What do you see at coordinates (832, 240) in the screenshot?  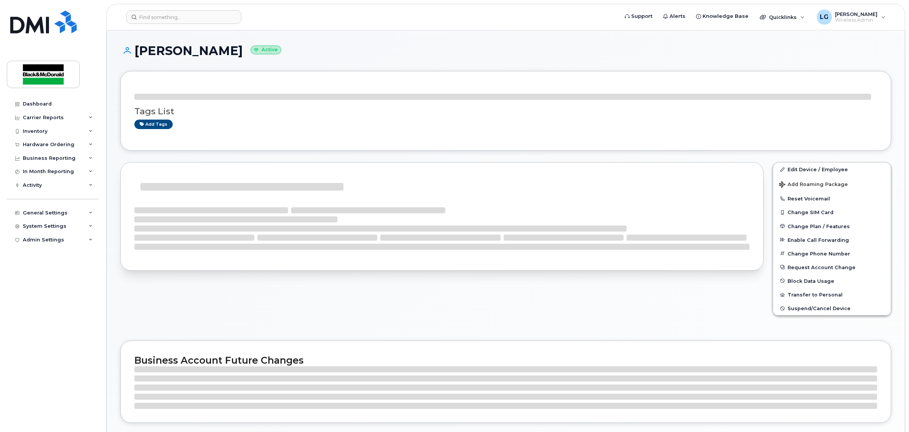 I see `button: Enable Call Forwarding` at bounding box center [832, 240].